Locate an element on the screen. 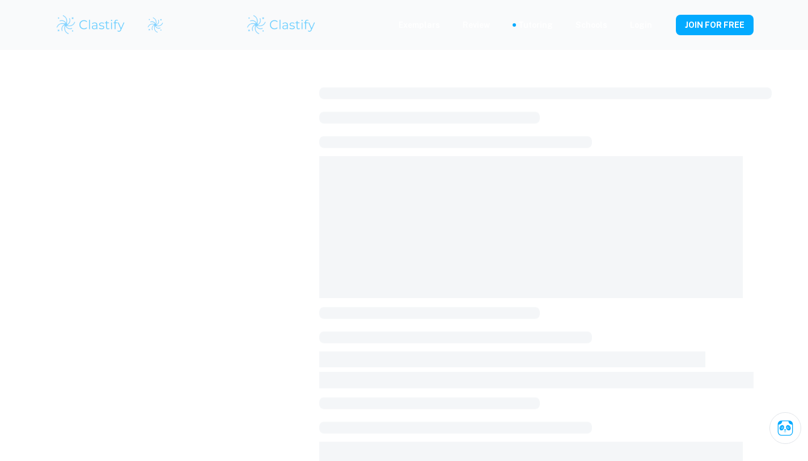 This screenshot has width=808, height=461. a: Login is located at coordinates (641, 25).